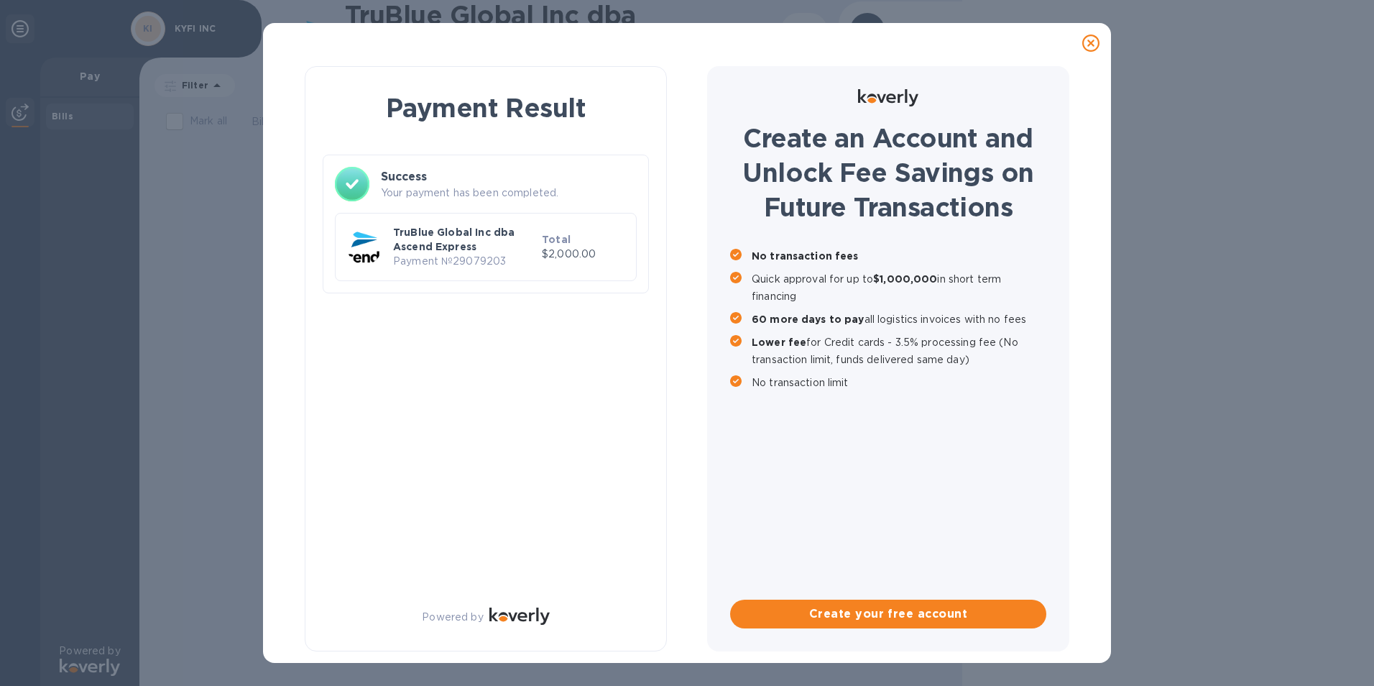 Image resolution: width=1374 pixels, height=686 pixels. Describe the element at coordinates (556, 239) in the screenshot. I see `b: Total` at that location.